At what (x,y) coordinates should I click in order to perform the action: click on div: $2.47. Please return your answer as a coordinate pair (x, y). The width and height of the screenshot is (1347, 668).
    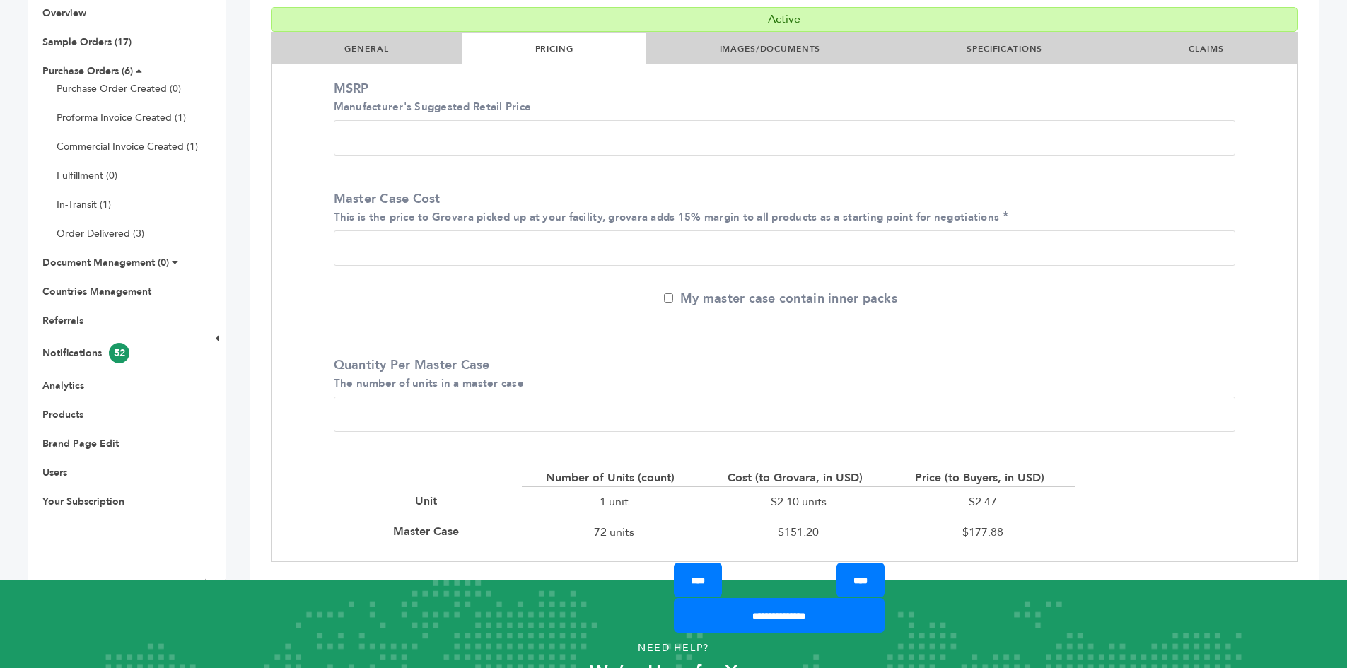
    Looking at the image, I should click on (983, 501).